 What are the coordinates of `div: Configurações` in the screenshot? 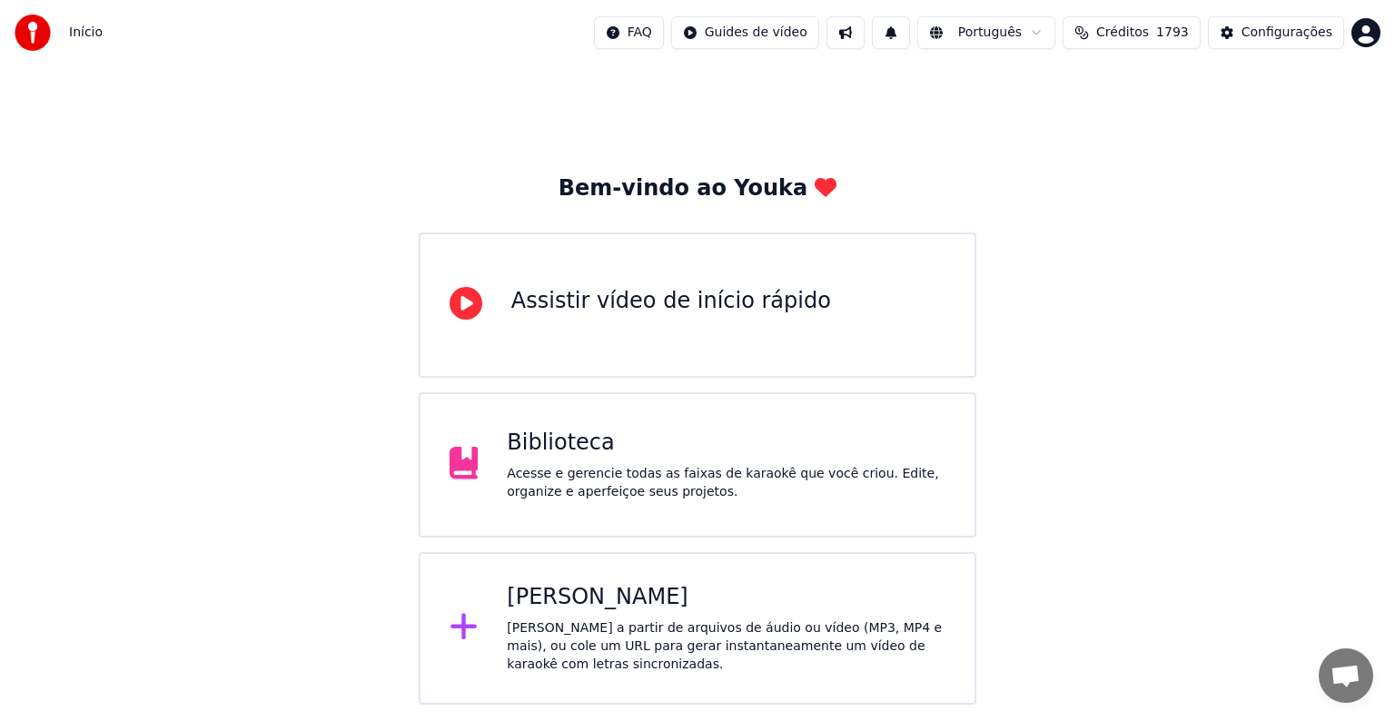 It's located at (1287, 33).